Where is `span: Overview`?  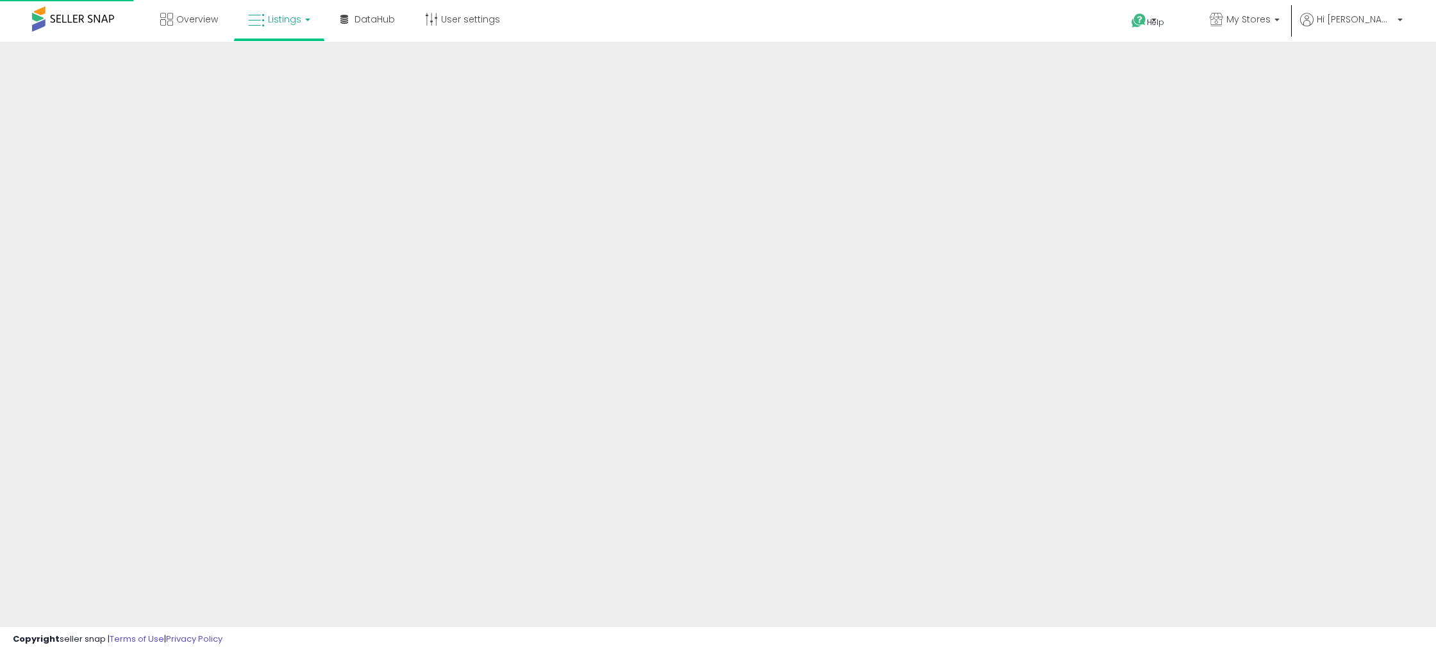 span: Overview is located at coordinates (197, 19).